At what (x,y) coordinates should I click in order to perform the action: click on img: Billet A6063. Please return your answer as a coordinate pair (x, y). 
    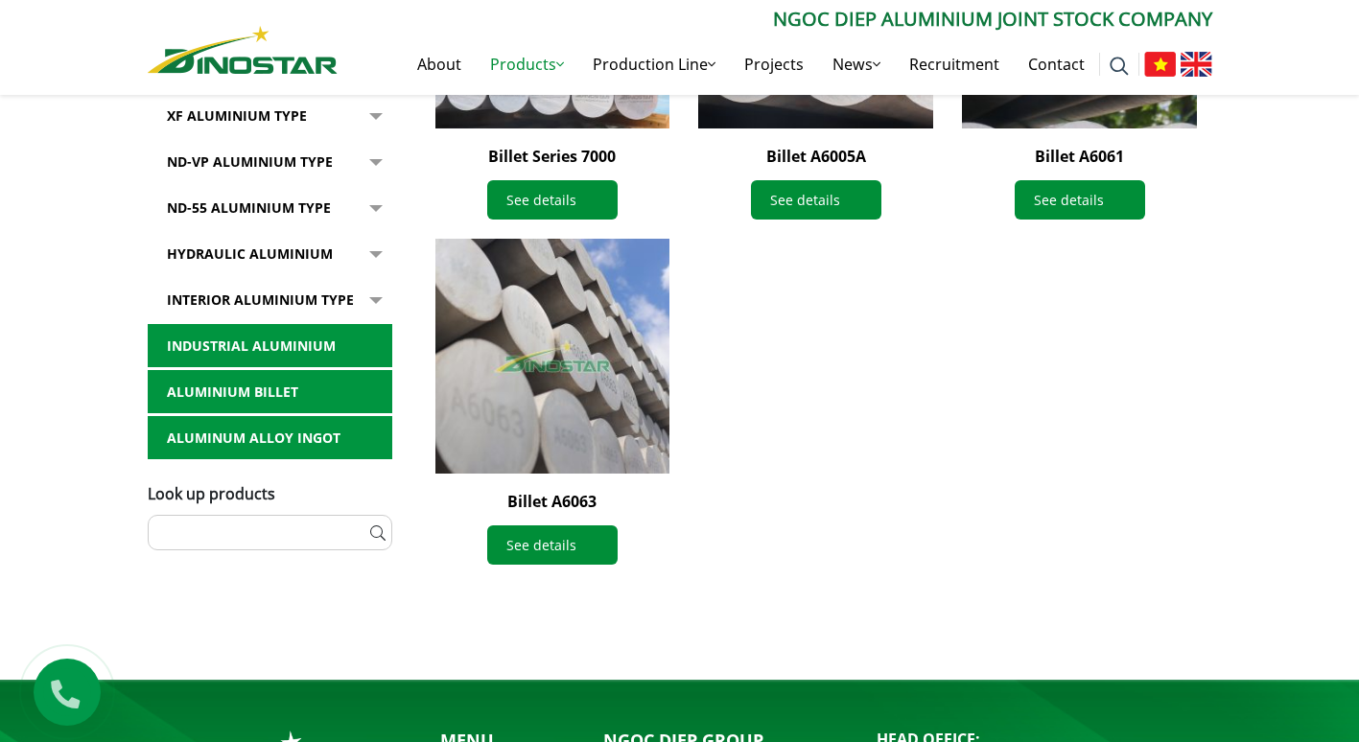
    Looking at the image, I should click on (552, 356).